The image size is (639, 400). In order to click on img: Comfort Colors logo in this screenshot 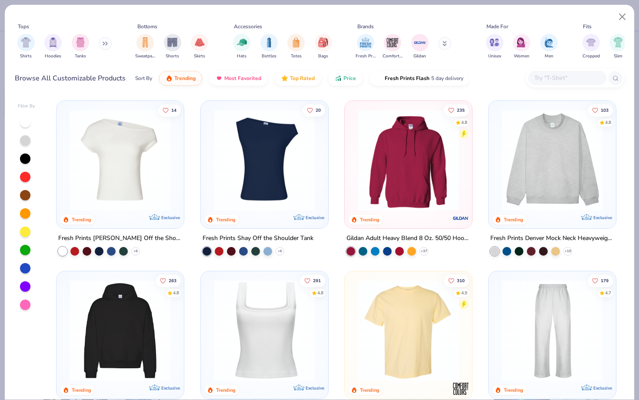, I will do `click(461, 388)`.